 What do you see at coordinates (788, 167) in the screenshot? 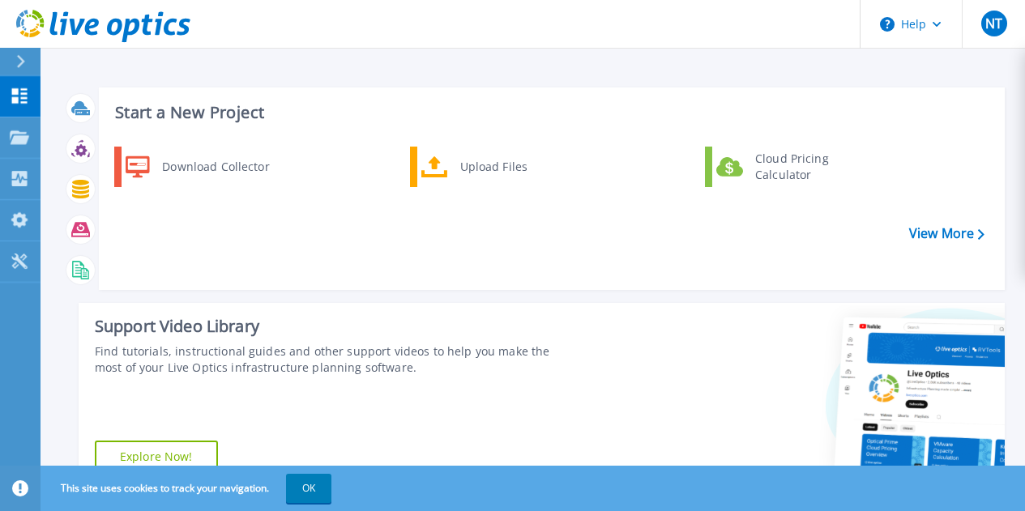
I see `a: Cloud Pricing Calculator` at bounding box center [788, 167].